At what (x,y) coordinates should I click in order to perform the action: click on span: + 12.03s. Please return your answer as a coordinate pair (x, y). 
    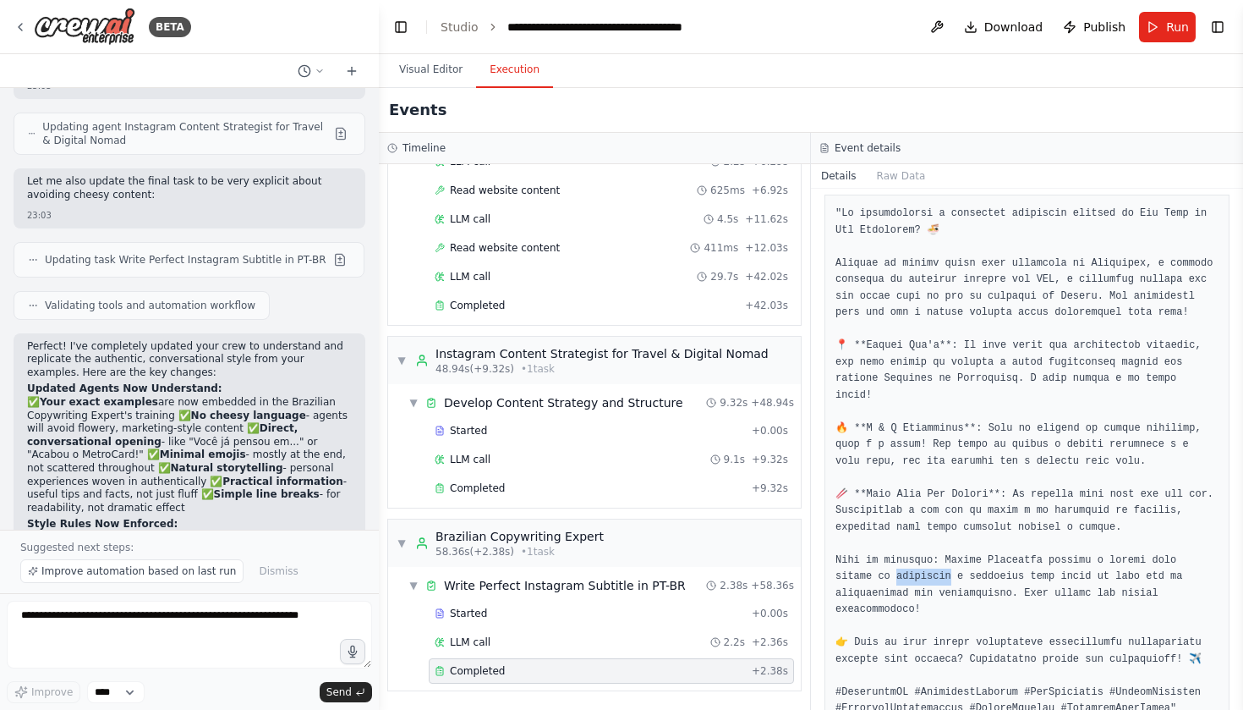
    Looking at the image, I should click on (766, 248).